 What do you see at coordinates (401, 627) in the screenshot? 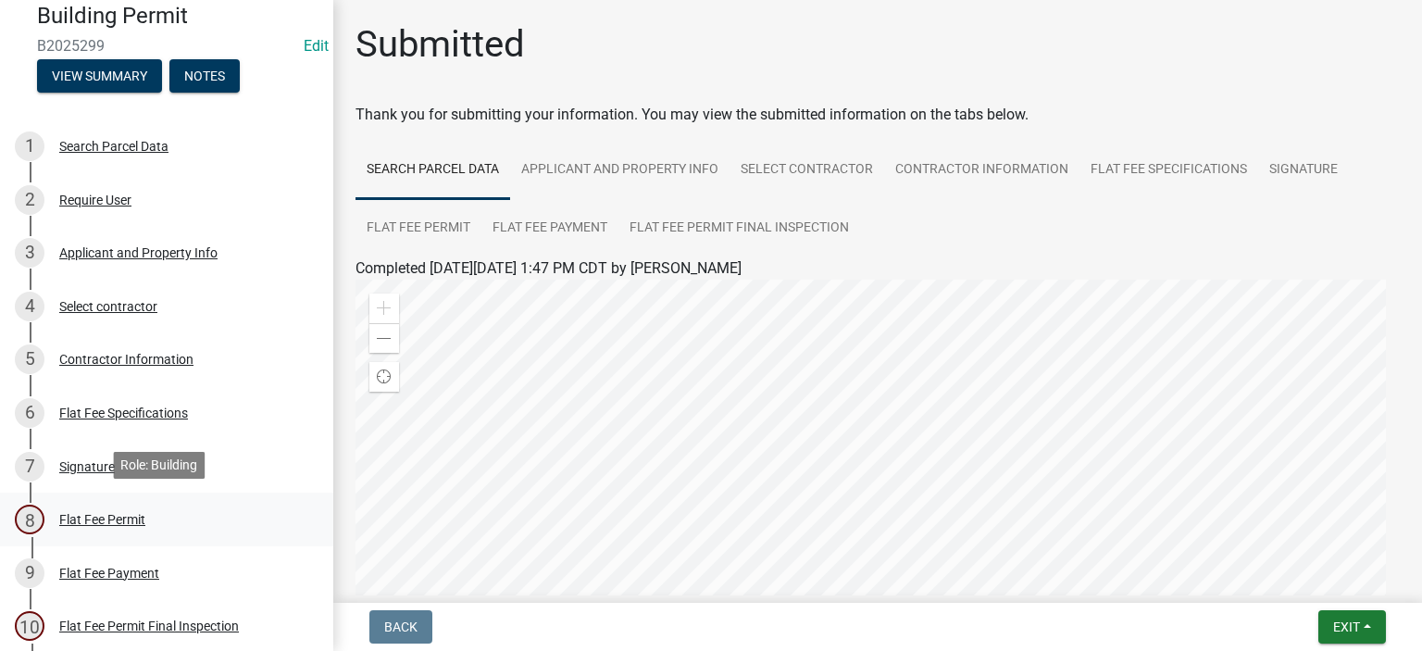
I see `span: Back` at bounding box center [401, 627].